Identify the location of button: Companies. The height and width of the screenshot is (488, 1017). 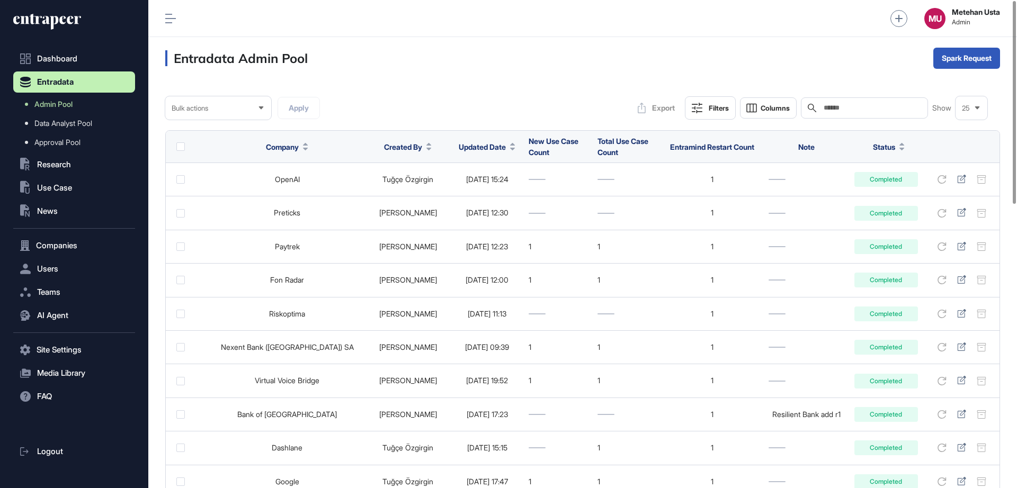
(74, 246).